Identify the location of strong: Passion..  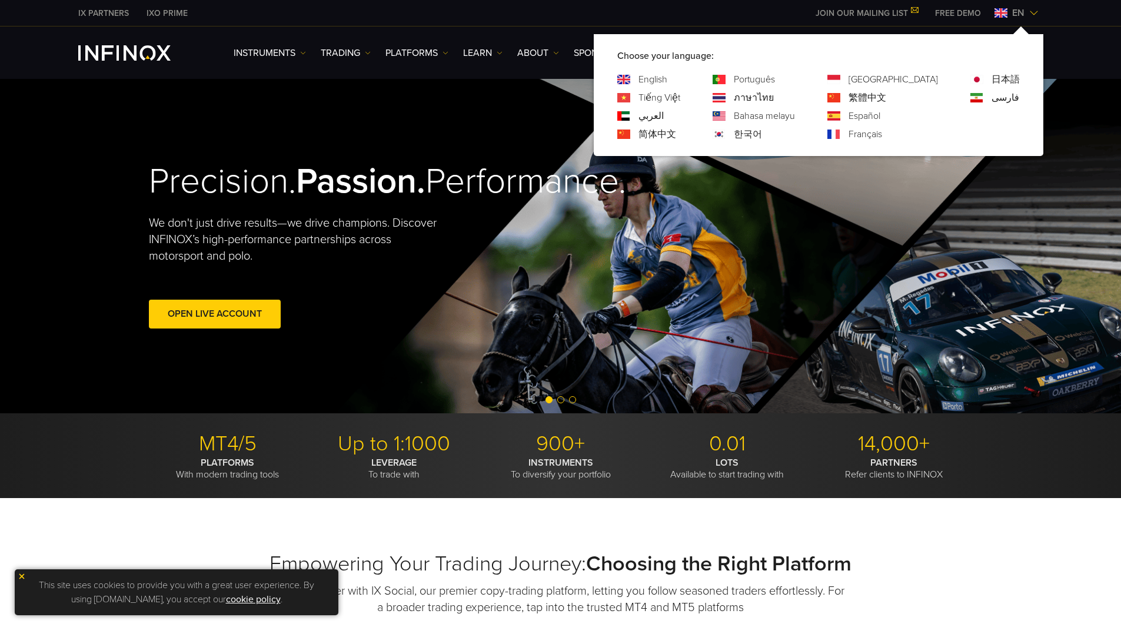
(361, 181).